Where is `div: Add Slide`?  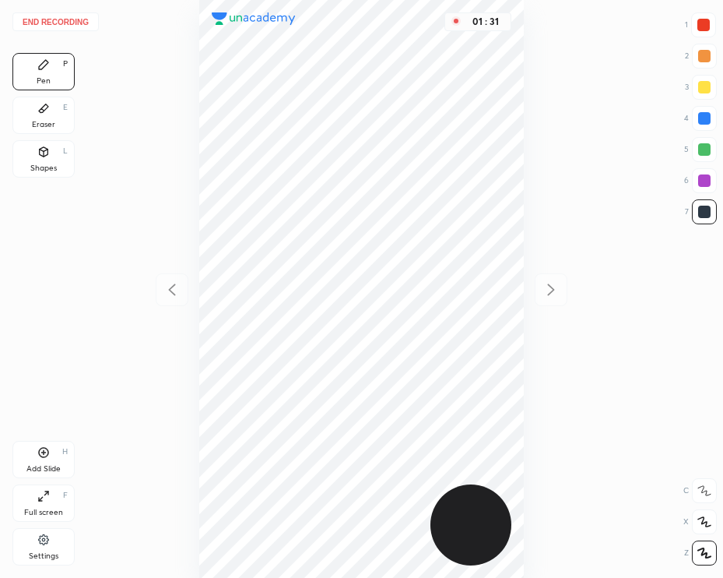 div: Add Slide is located at coordinates (44, 469).